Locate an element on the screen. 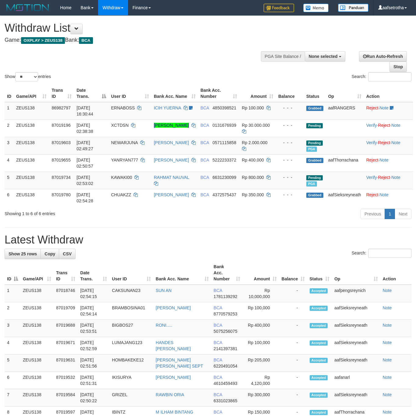  label: Search: is located at coordinates (382, 253).